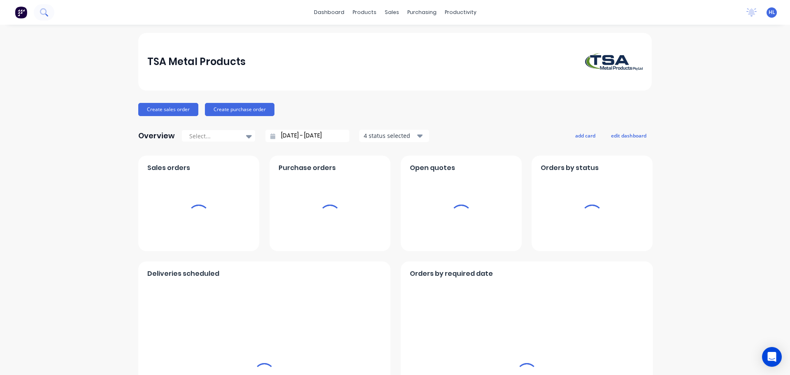 The width and height of the screenshot is (790, 375). Describe the element at coordinates (772, 357) in the screenshot. I see `div: Open Intercom Messenger` at that location.